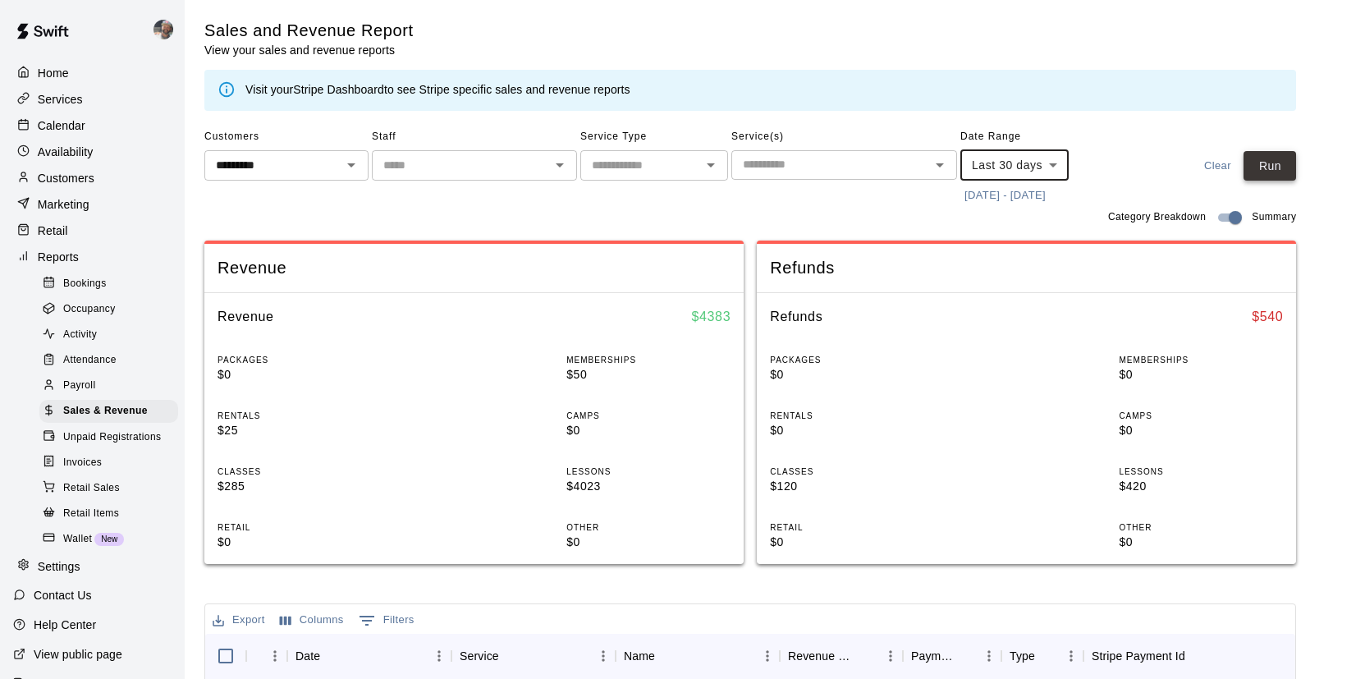  I want to click on div: Stripe Payment Id, so click(1206, 656).